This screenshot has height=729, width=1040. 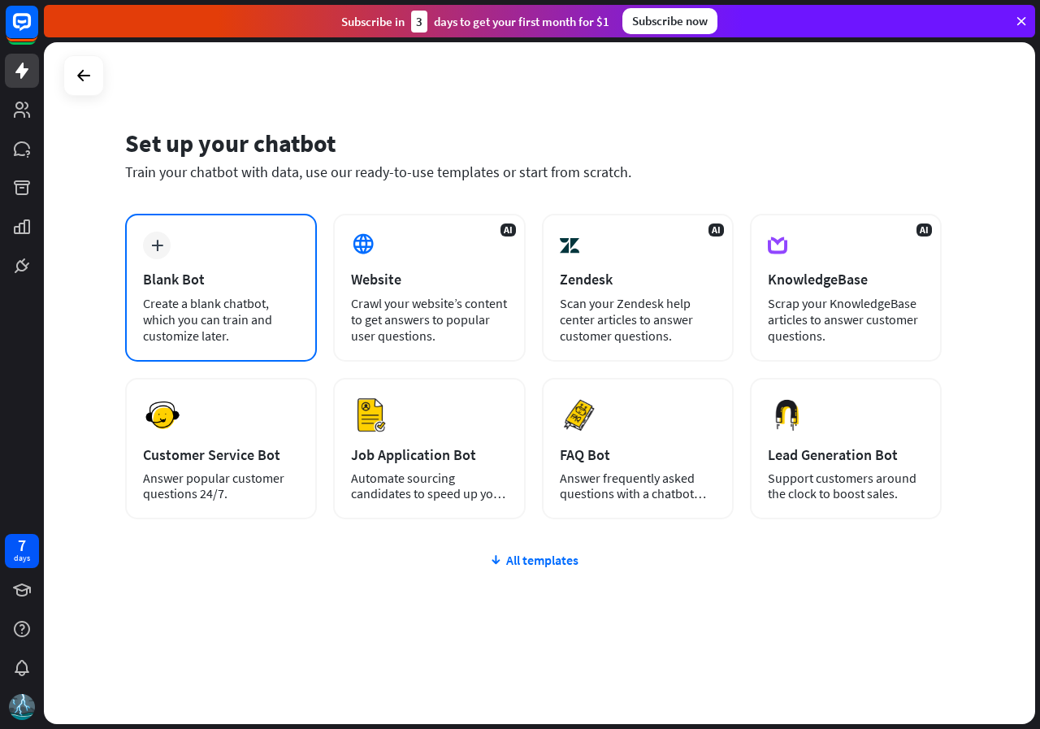 What do you see at coordinates (846, 486) in the screenshot?
I see `div: Support customers around the clock to boost sales.` at bounding box center [846, 486].